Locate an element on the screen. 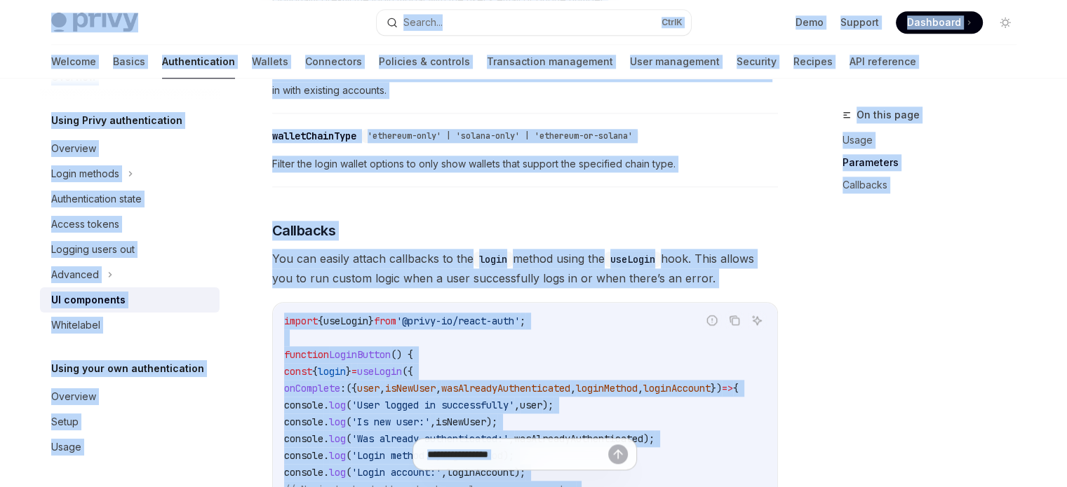  span: wasAlreadyAuthenticated is located at coordinates (579, 439).